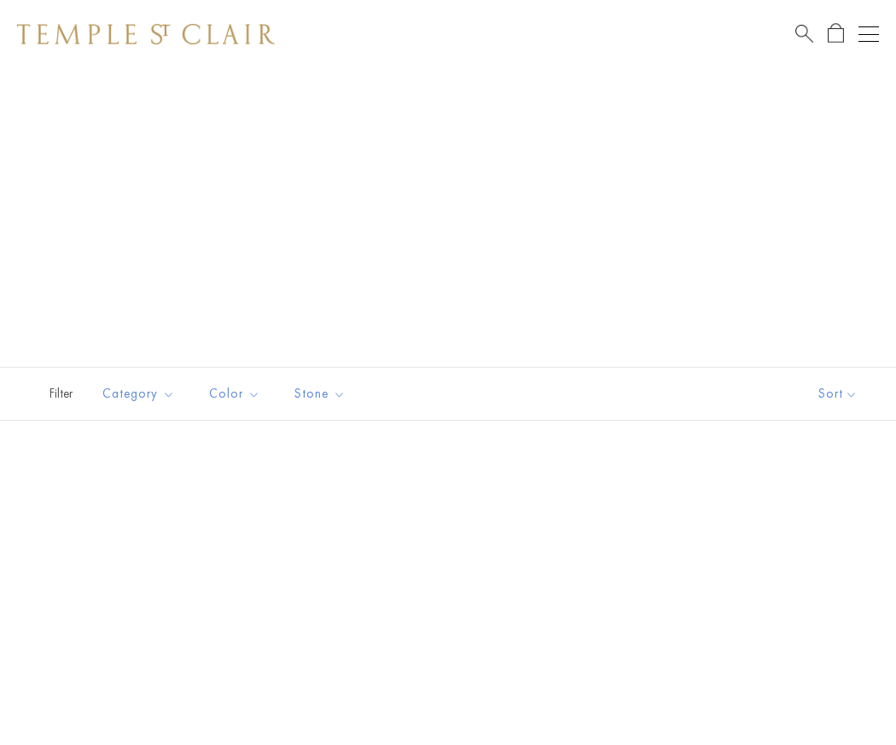  What do you see at coordinates (320, 393) in the screenshot?
I see `button: Stone` at bounding box center [320, 393].